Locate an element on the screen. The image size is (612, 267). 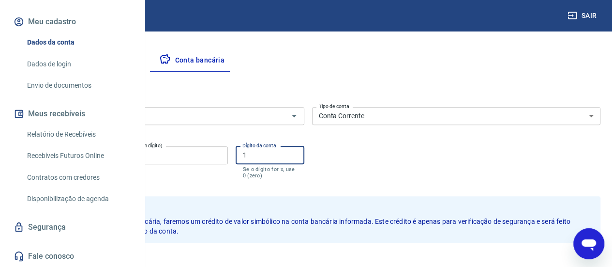
b: Atenção is located at coordinates (316, 209).